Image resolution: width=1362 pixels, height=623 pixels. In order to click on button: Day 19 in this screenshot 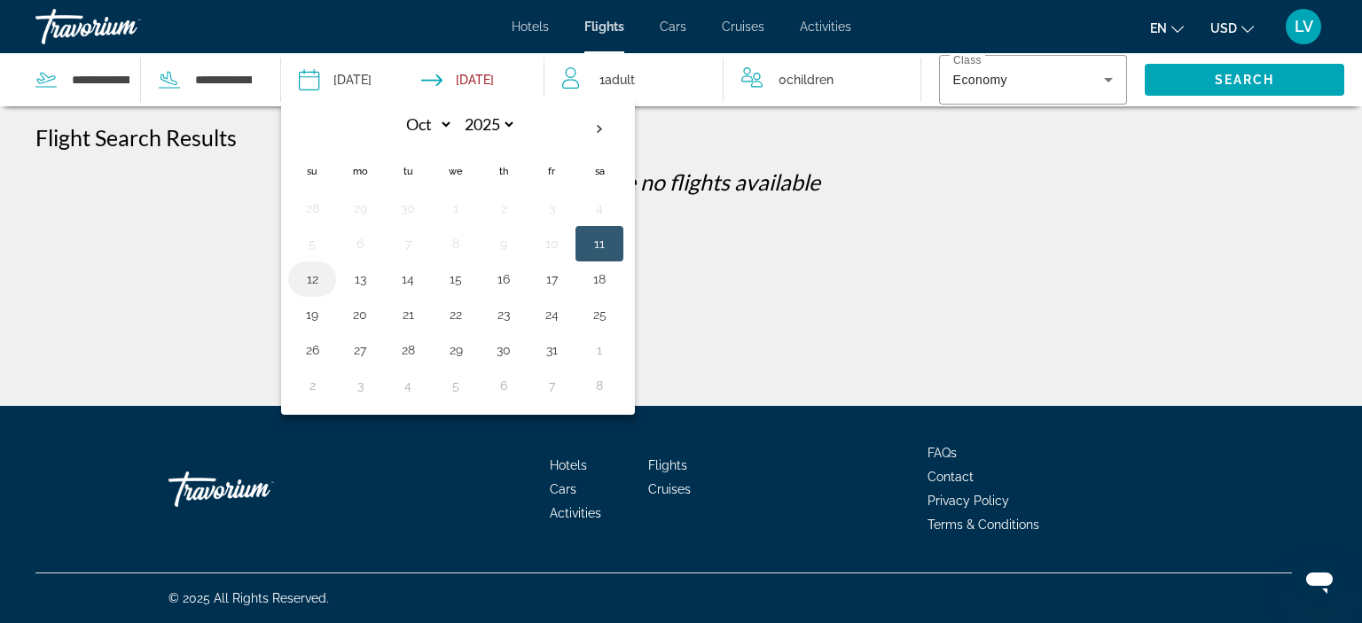, I will do `click(312, 315)`.